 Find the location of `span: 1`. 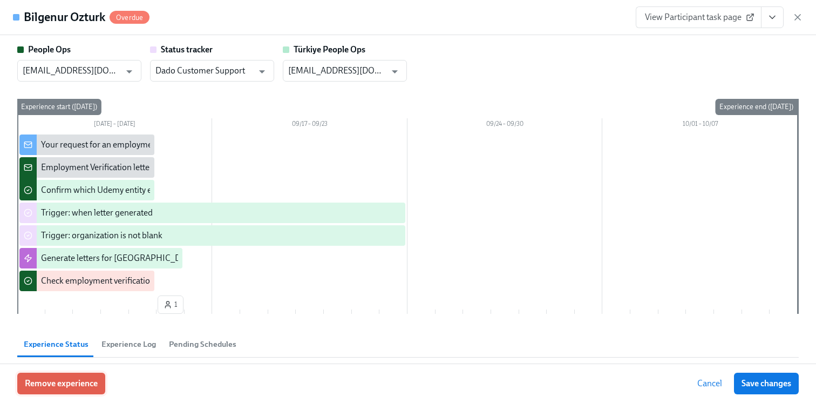

span: 1 is located at coordinates (171, 305).